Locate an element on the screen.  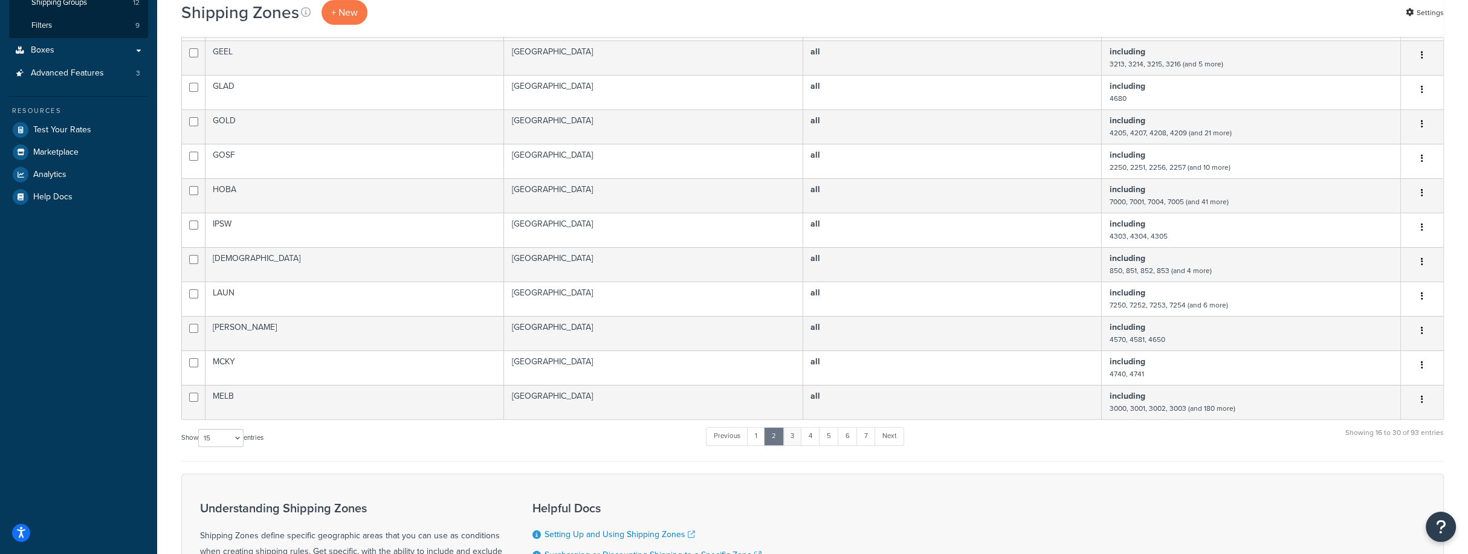
span: Test Your Rates is located at coordinates (62, 130).